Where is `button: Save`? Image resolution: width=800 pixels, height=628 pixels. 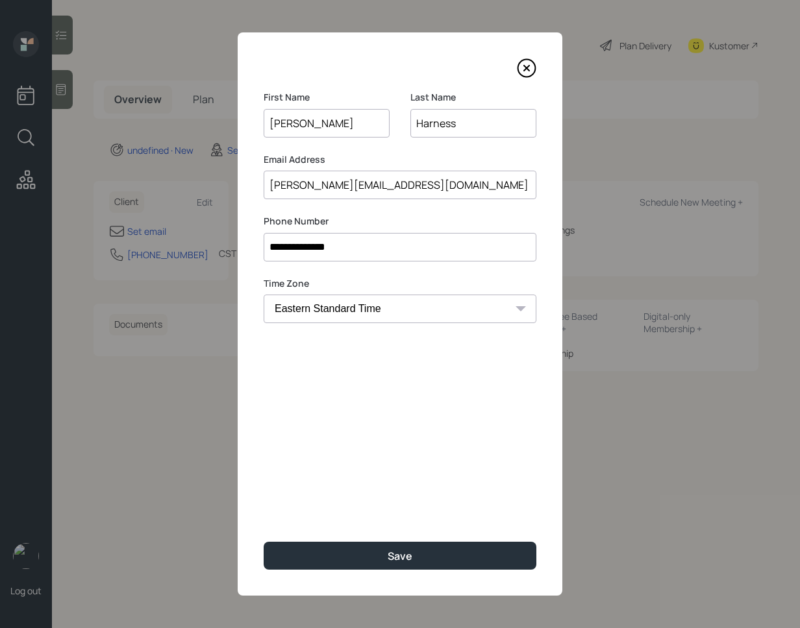 button: Save is located at coordinates (400, 556).